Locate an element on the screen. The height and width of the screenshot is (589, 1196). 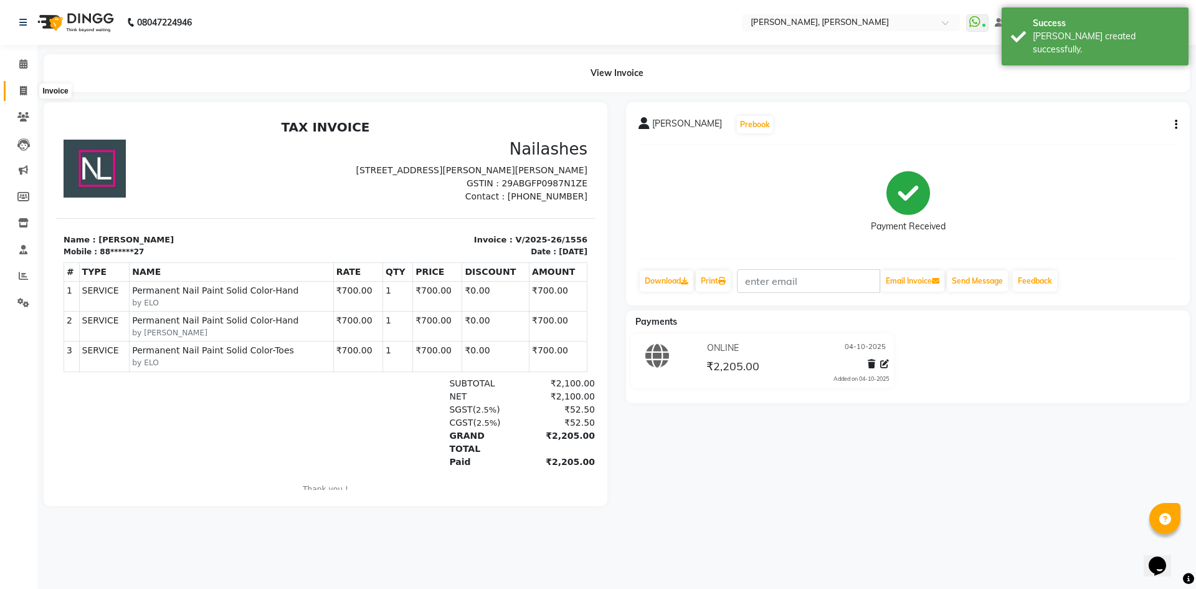
span: Permanent Nail Paint Solid Color-Toes is located at coordinates (175, 235).